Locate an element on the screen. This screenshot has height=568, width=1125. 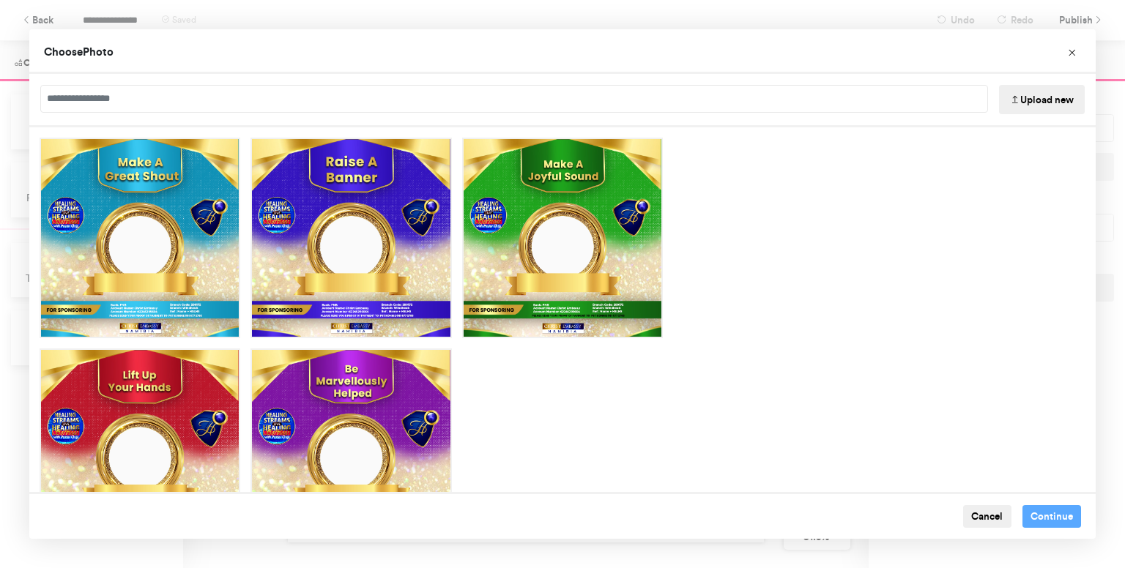
div: Choose Image is located at coordinates (562, 284).